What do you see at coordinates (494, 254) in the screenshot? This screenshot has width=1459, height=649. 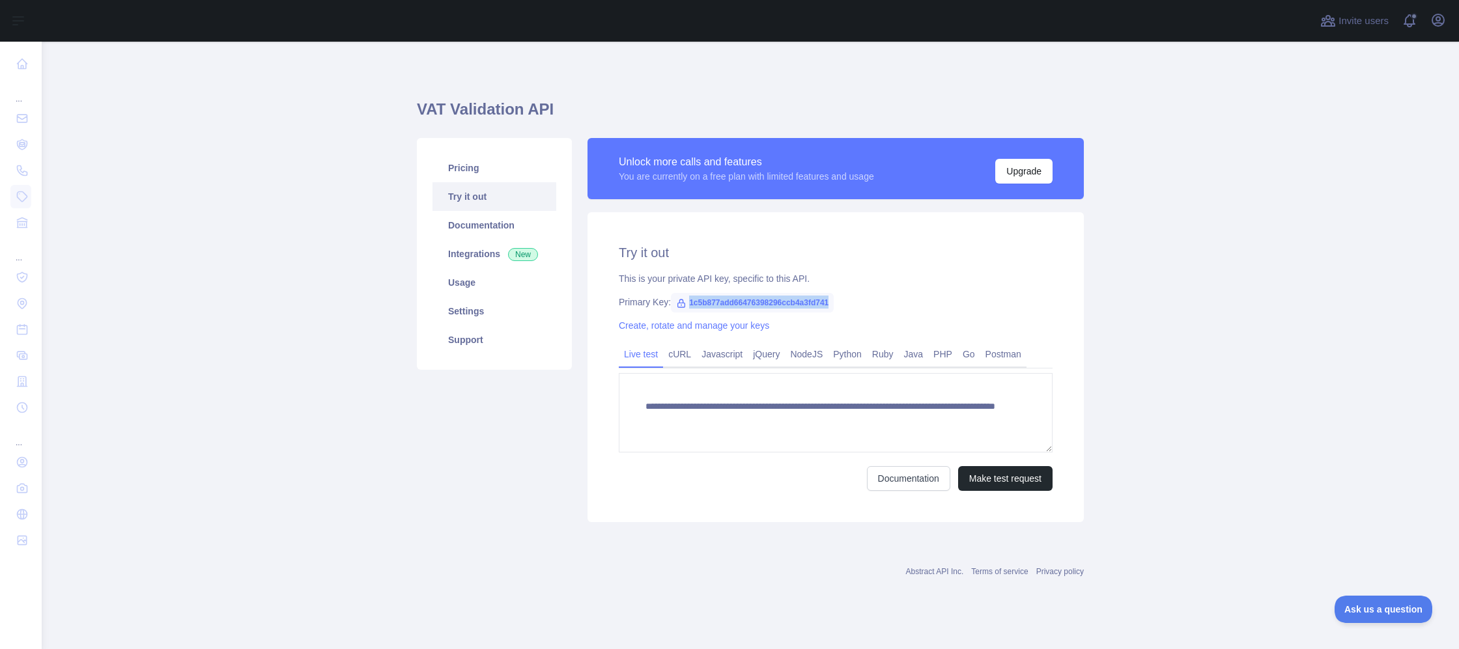 I see `a: Integrations New` at bounding box center [494, 254].